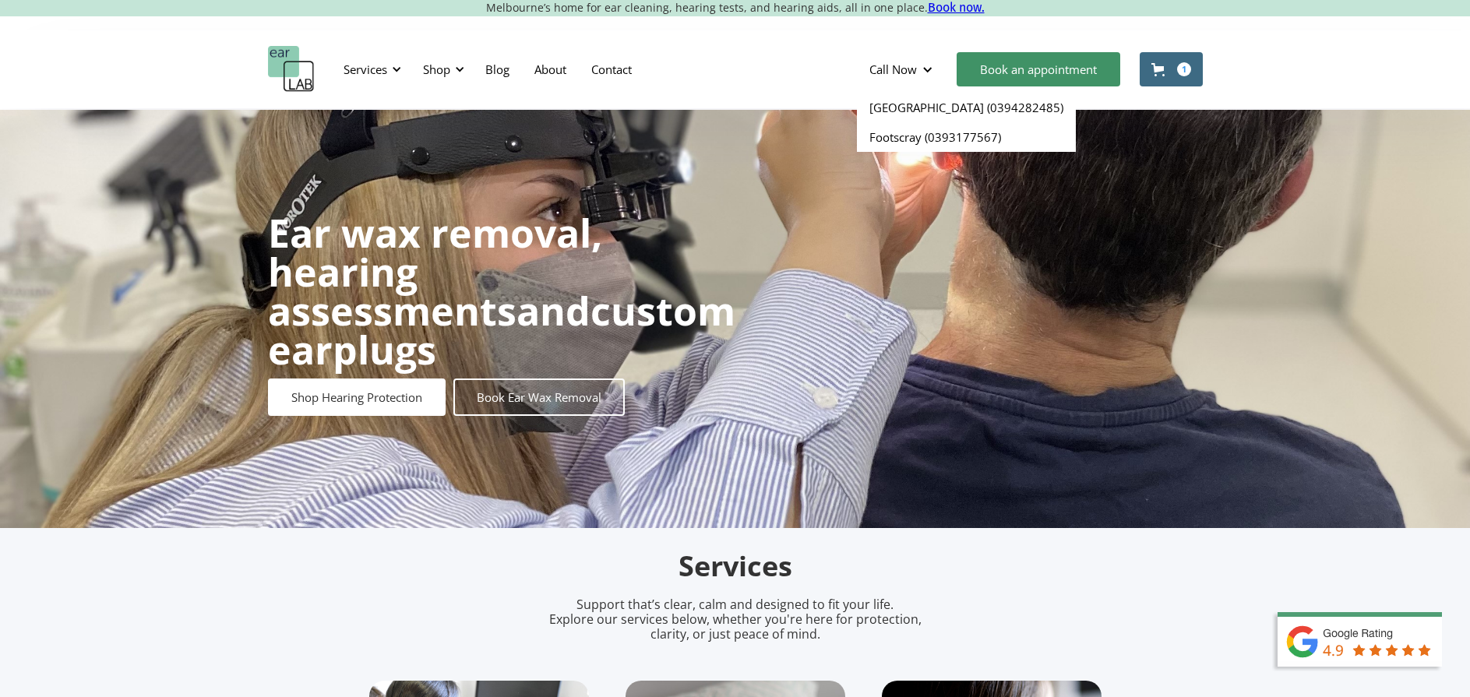  Describe the element at coordinates (435, 272) in the screenshot. I see `strong: Ear wax removal, hearing assessments` at that location.